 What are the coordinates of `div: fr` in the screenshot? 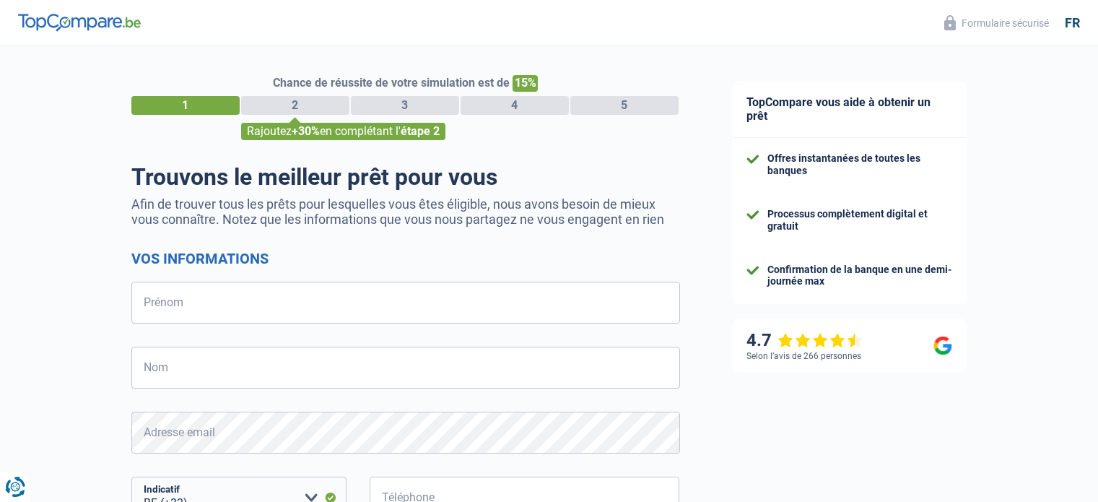 It's located at (1072, 23).